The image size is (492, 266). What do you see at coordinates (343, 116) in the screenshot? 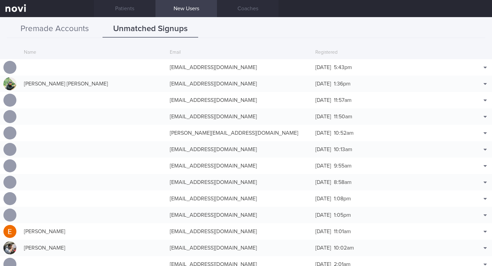
I see `span: 11:50am` at bounding box center [343, 116].